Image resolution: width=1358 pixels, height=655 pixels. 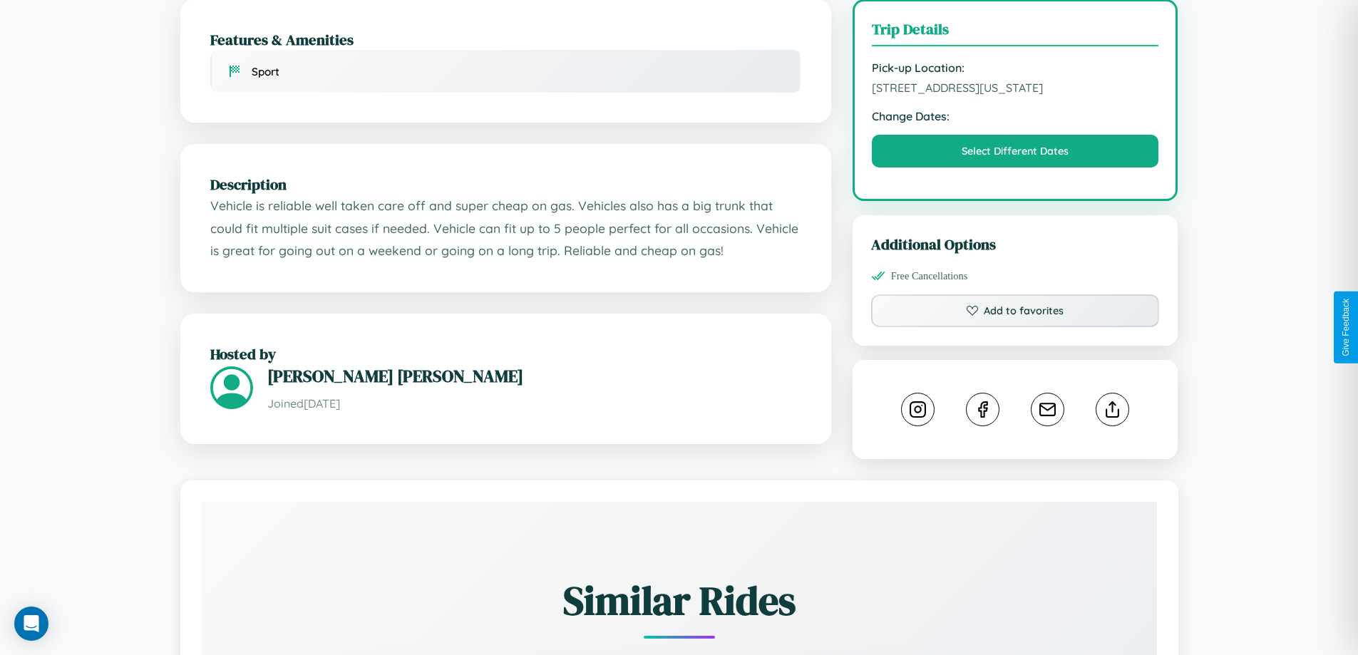 What do you see at coordinates (1015, 68) in the screenshot?
I see `strong: Pick-up Location:` at bounding box center [1015, 68].